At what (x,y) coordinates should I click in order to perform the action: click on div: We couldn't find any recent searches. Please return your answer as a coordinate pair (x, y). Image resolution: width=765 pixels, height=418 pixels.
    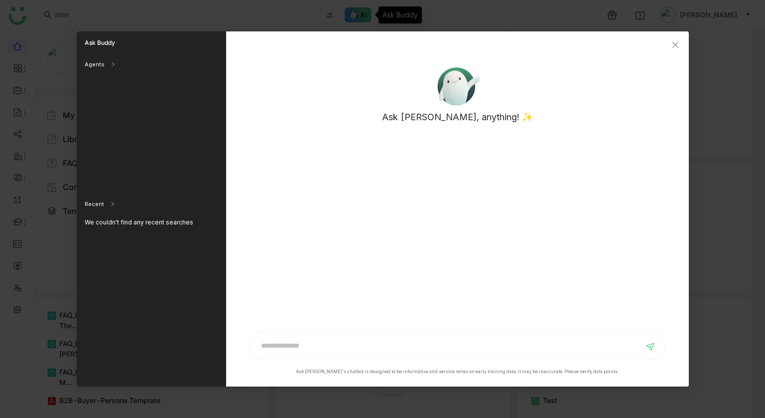
    Looking at the image, I should click on (151, 222).